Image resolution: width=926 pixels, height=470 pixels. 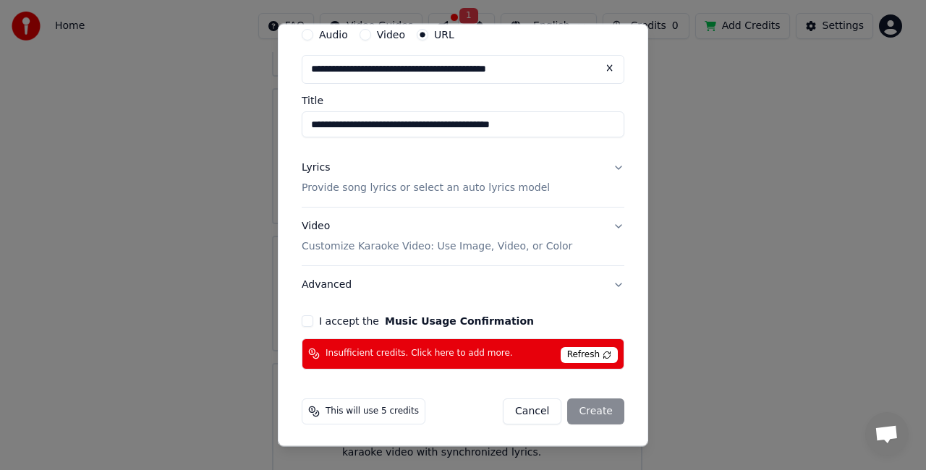 What do you see at coordinates (315, 169) in the screenshot?
I see `div: Lyrics` at bounding box center [315, 169].